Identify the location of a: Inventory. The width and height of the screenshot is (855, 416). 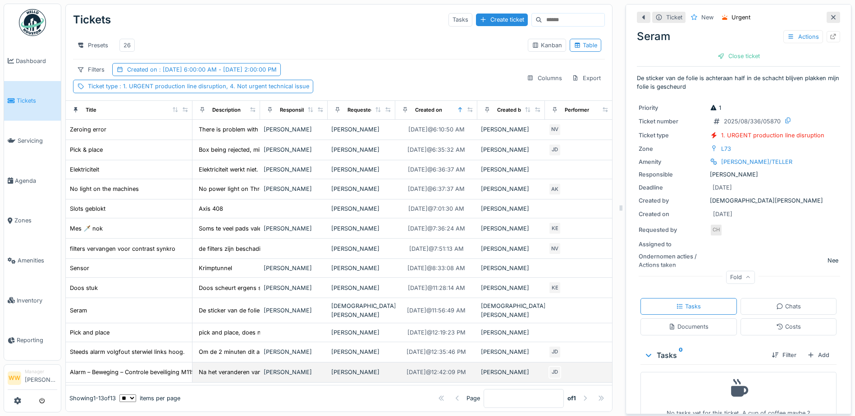
(32, 301).